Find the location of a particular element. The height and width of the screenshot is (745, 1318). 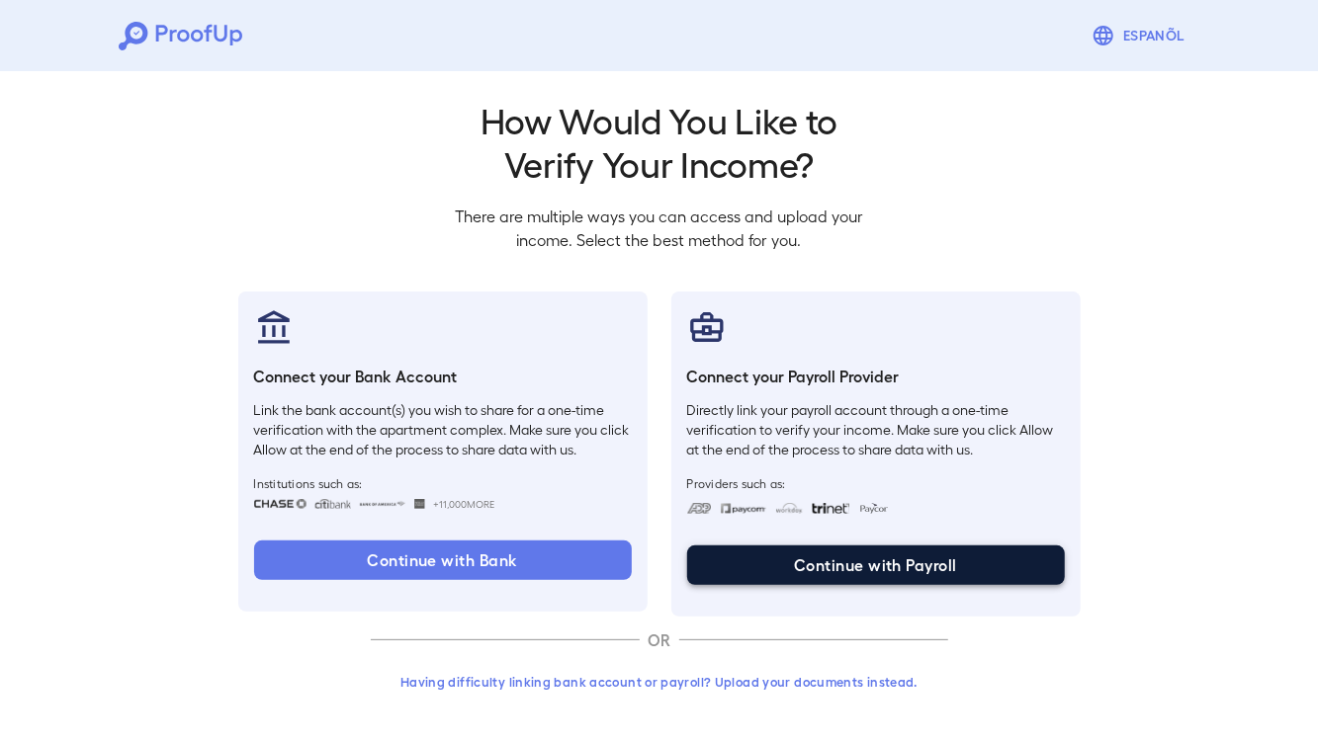

p: OR is located at coordinates (659, 641).